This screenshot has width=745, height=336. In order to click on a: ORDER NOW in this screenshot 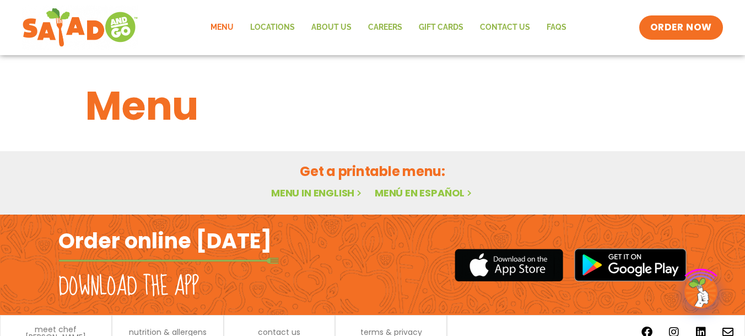, I will do `click(681, 28)`.